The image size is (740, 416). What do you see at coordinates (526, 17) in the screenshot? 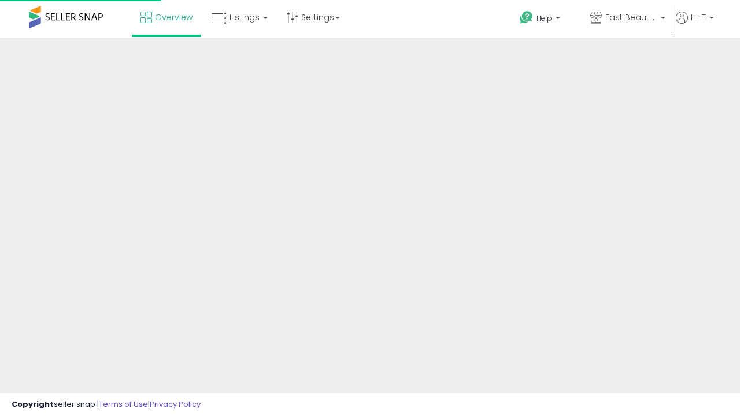
I see `i: Get Help` at bounding box center [526, 17].